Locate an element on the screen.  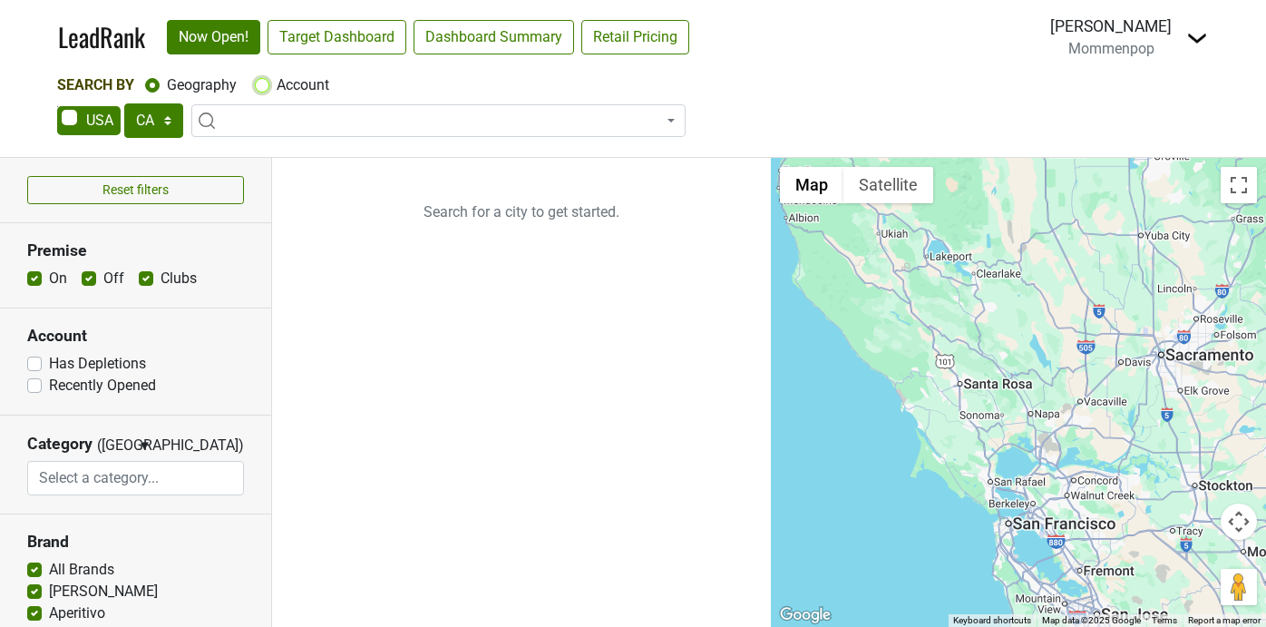
p: Search for a city to get started. is located at coordinates (521, 212).